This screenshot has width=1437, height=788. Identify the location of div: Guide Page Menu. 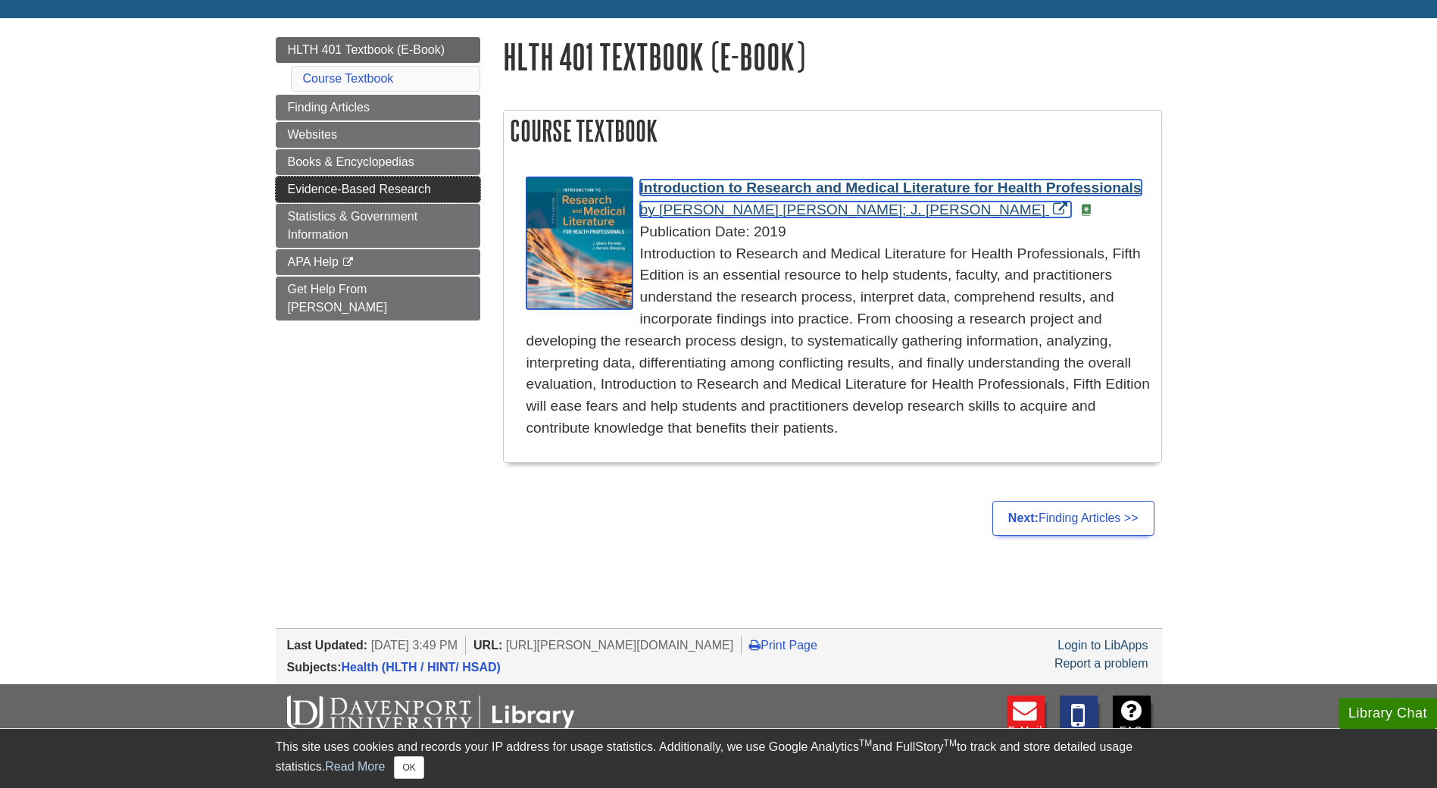
(378, 179).